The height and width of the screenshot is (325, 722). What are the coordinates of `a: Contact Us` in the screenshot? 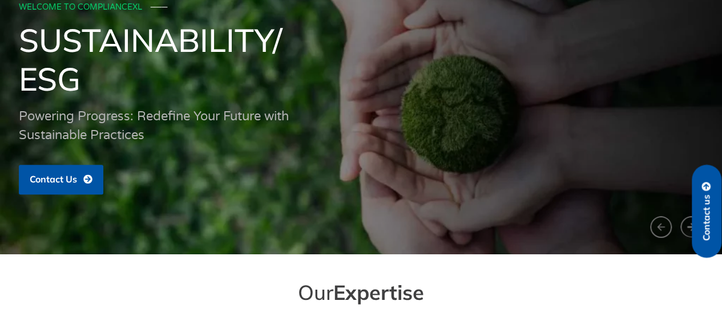 It's located at (61, 180).